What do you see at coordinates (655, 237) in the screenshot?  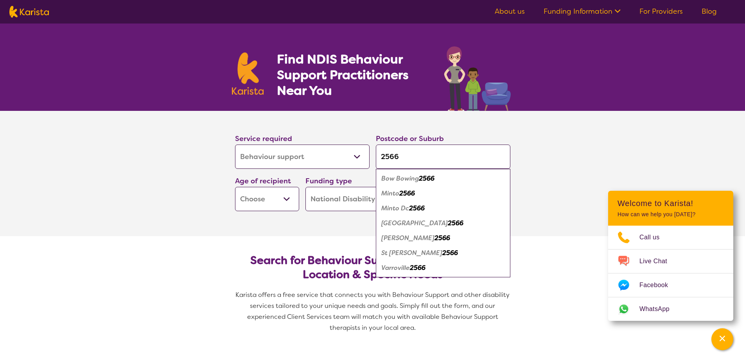 I see `span: Call us` at bounding box center [655, 237].